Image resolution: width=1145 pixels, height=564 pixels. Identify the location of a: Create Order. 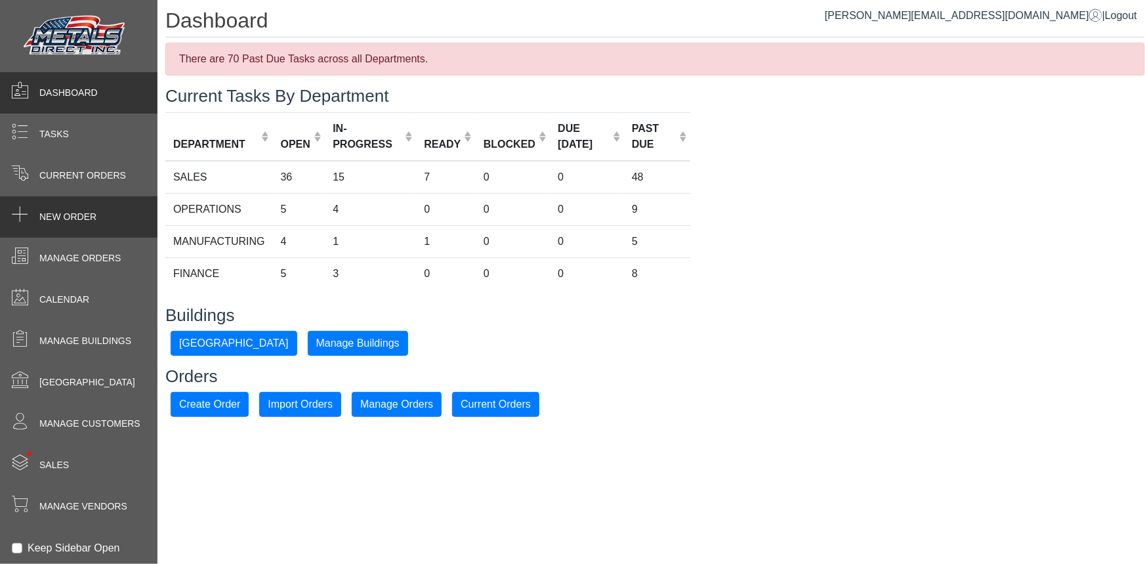
(209, 403).